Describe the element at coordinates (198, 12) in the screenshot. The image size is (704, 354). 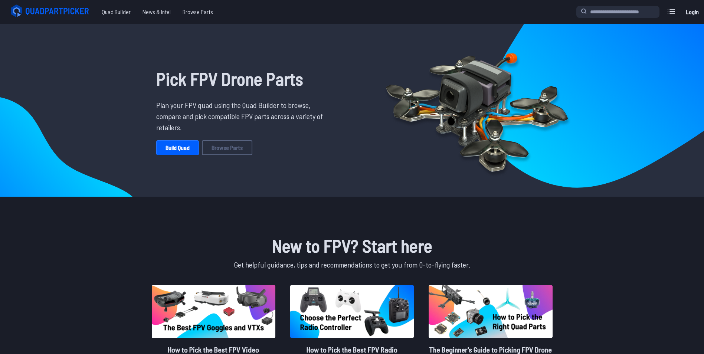
I see `span: Browse Parts` at that location.